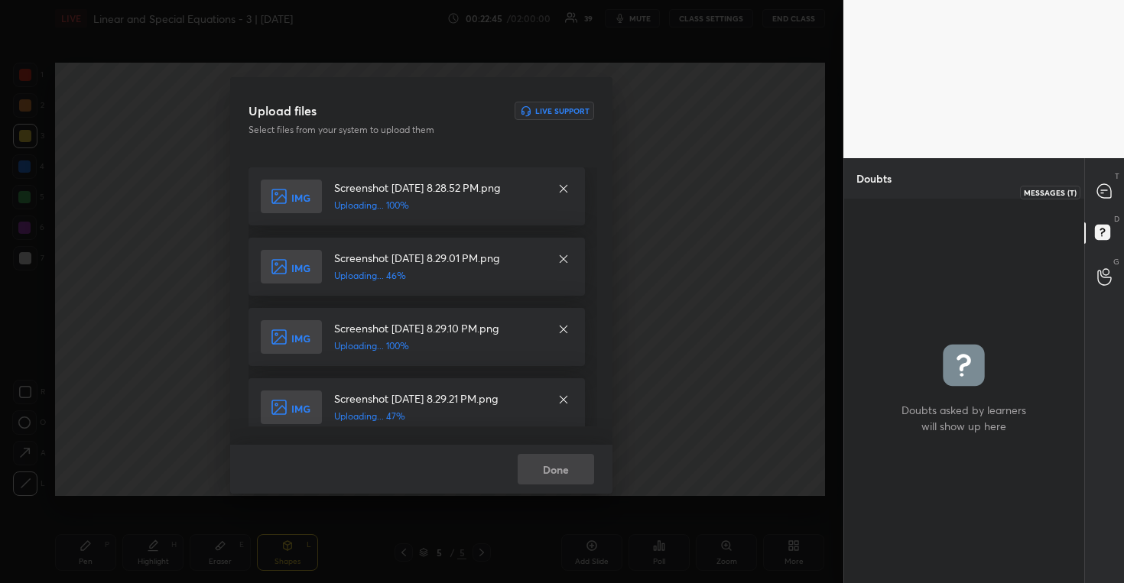  What do you see at coordinates (964, 391) in the screenshot?
I see `div: grid` at bounding box center [964, 391].